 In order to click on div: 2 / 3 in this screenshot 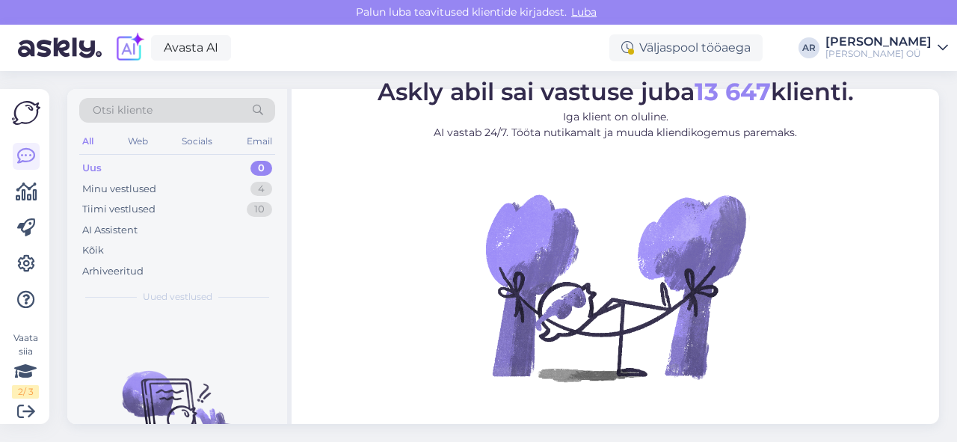, I will do `click(25, 392)`.